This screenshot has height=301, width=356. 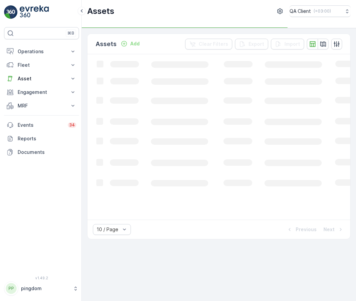 I want to click on p: Fleet, so click(x=41, y=65).